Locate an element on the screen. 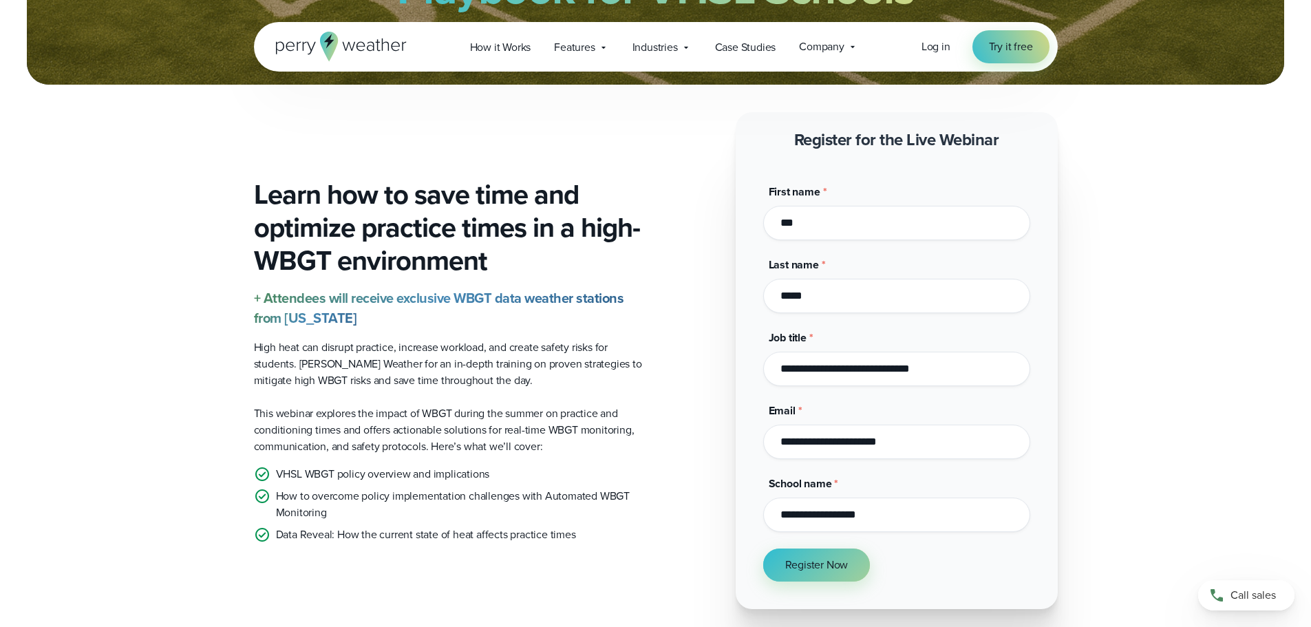 The height and width of the screenshot is (627, 1311). p: High heat can disrupt practice, increase workload, and create safety risks for students. [PERSON_... is located at coordinates (450, 364).